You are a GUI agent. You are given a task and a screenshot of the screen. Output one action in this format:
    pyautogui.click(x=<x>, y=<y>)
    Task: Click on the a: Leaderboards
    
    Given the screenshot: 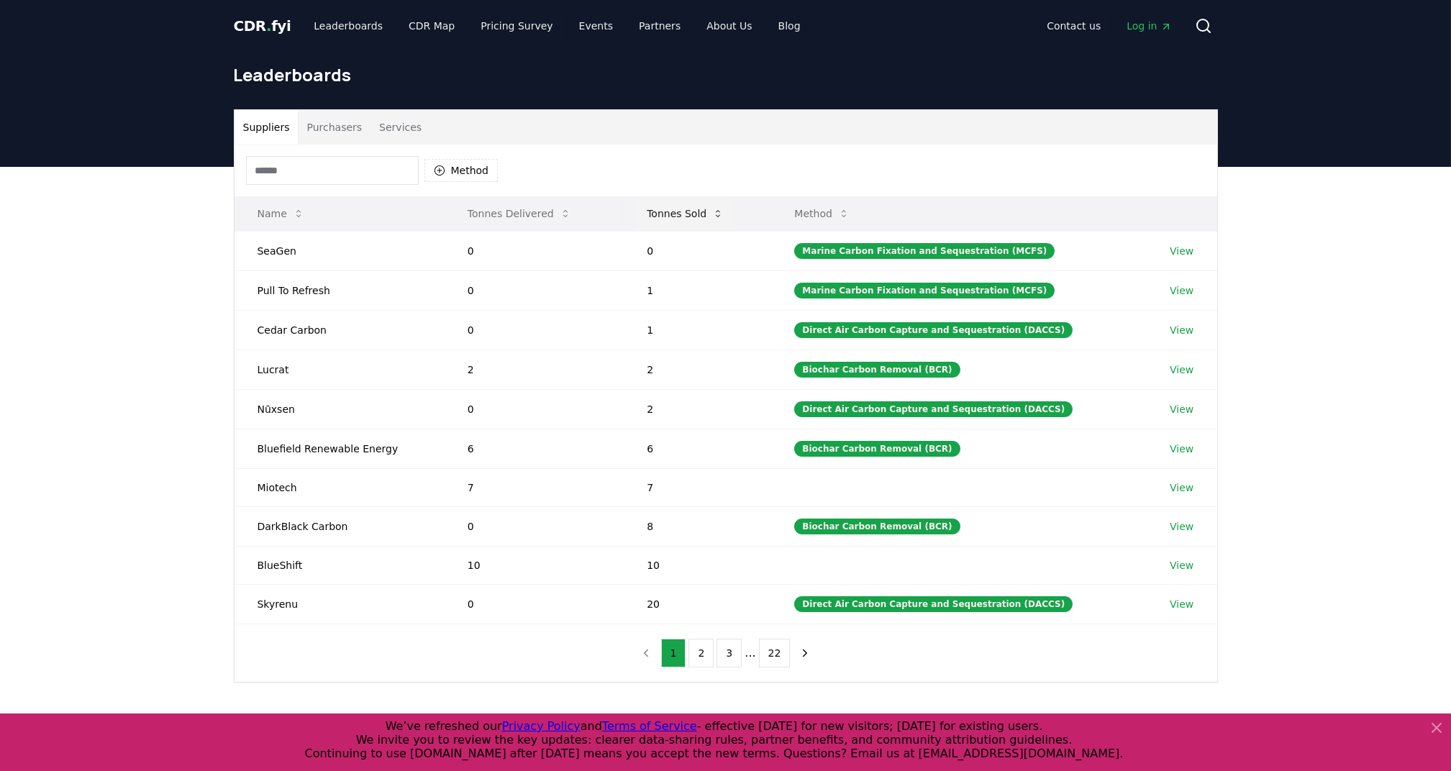 What is the action you would take?
    pyautogui.click(x=348, y=26)
    